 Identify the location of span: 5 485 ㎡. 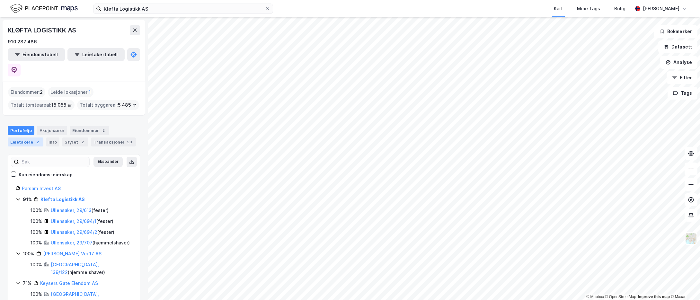
(127, 105).